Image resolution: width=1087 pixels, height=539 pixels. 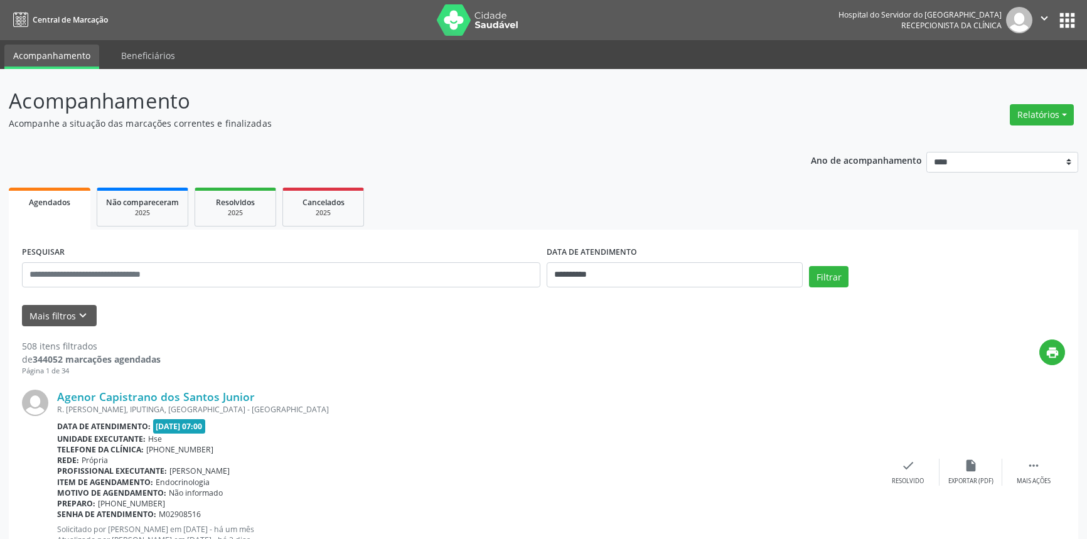 I want to click on i: keyboard_arrow_down, so click(x=83, y=316).